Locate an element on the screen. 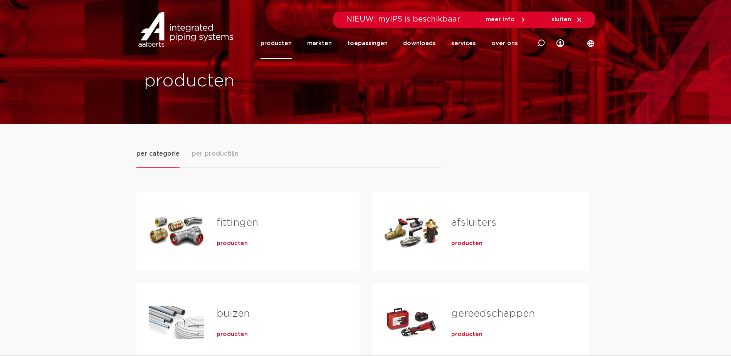  a: fittingen is located at coordinates (237, 223).